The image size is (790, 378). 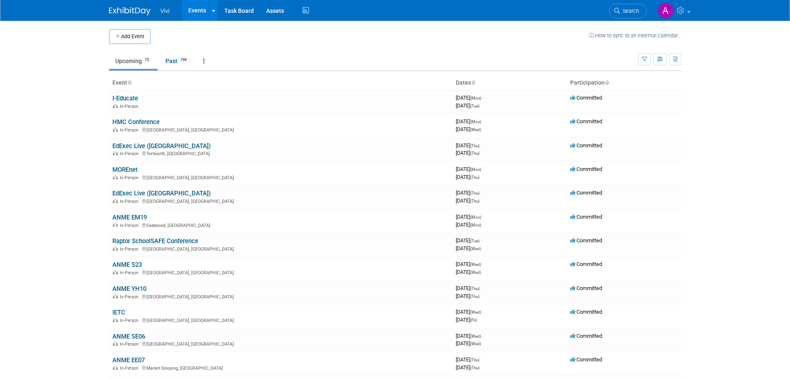 I want to click on a: MOREnet, so click(x=125, y=170).